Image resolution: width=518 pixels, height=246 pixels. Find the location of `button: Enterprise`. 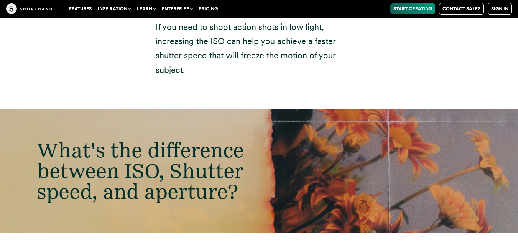

button: Enterprise is located at coordinates (177, 9).